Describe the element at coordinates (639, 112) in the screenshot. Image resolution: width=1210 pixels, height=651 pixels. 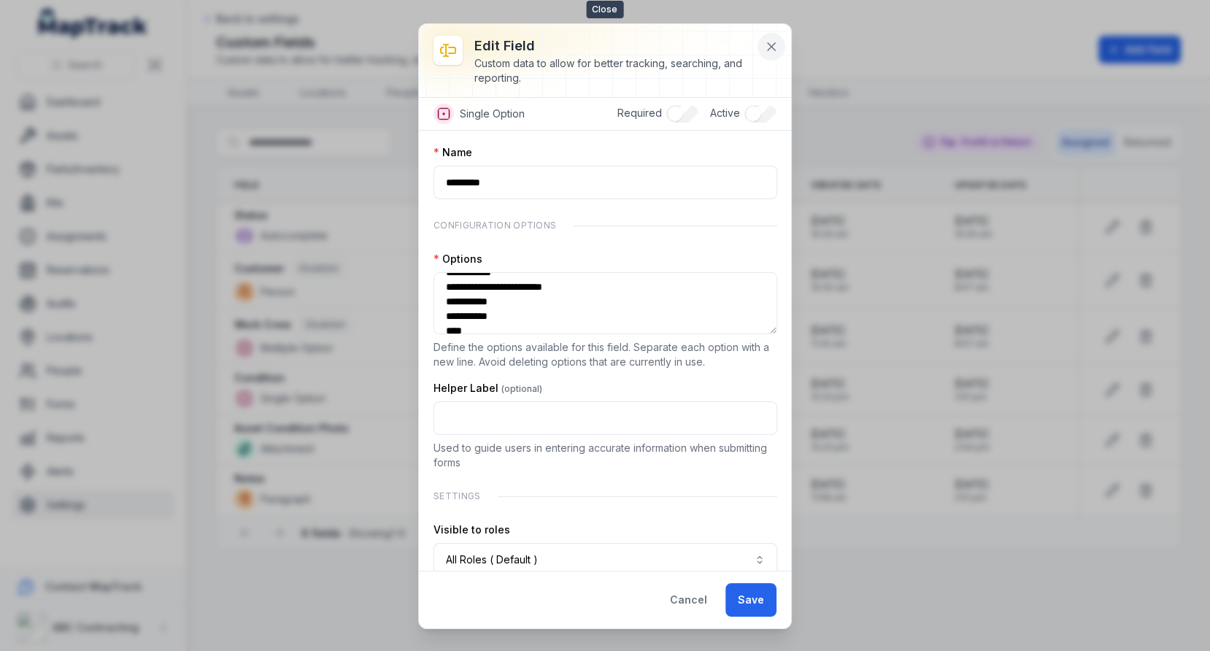
I see `span: Required` at that location.